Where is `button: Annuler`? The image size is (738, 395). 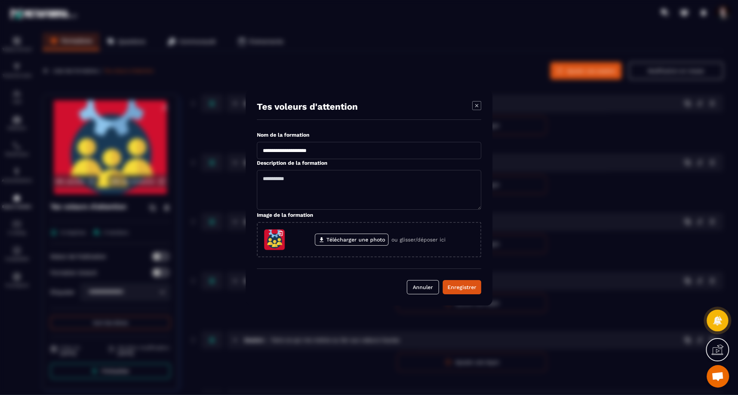
button: Annuler is located at coordinates (423, 287).